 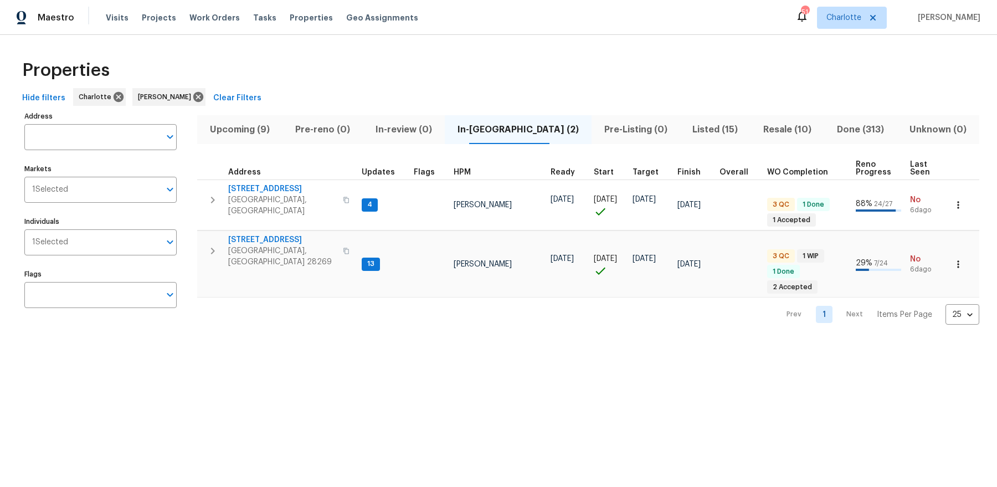 I want to click on span: Maestro, so click(x=56, y=18).